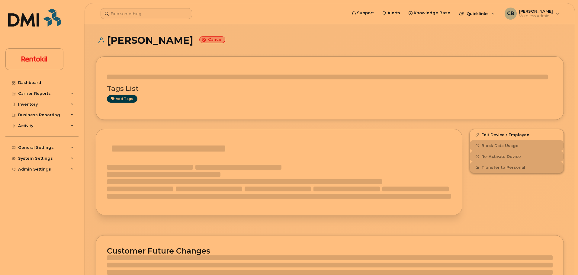 Image resolution: width=578 pixels, height=275 pixels. Describe the element at coordinates (330, 89) in the screenshot. I see `h3: Tags List` at that location.